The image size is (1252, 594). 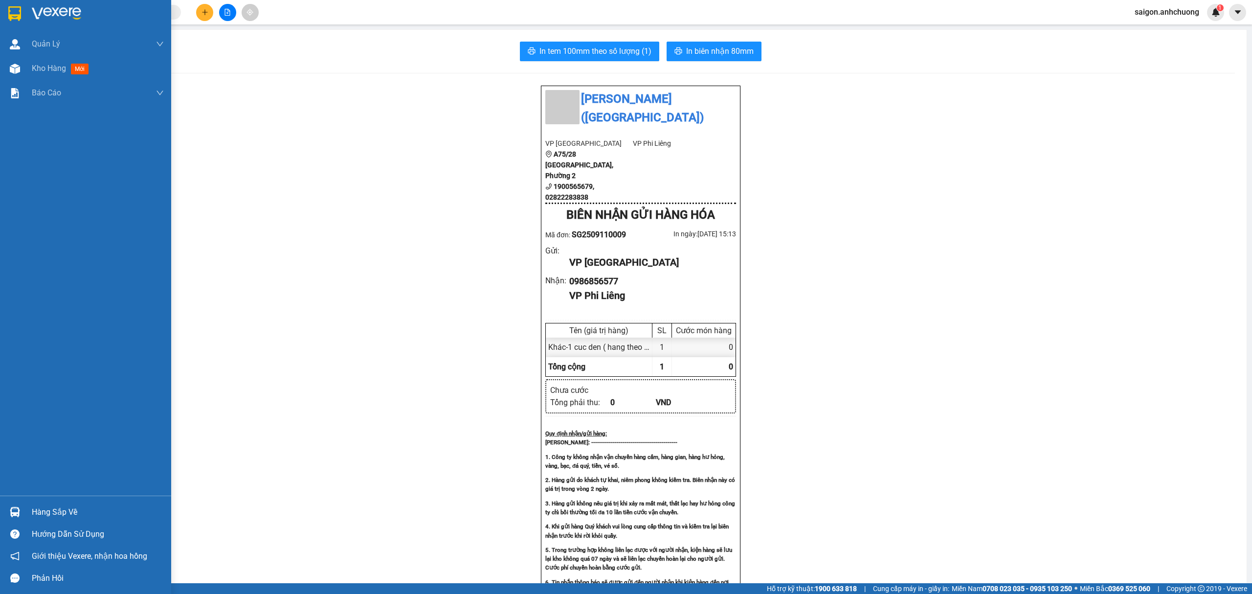 What do you see at coordinates (49, 68) in the screenshot?
I see `span: Kho hàng` at bounding box center [49, 68].